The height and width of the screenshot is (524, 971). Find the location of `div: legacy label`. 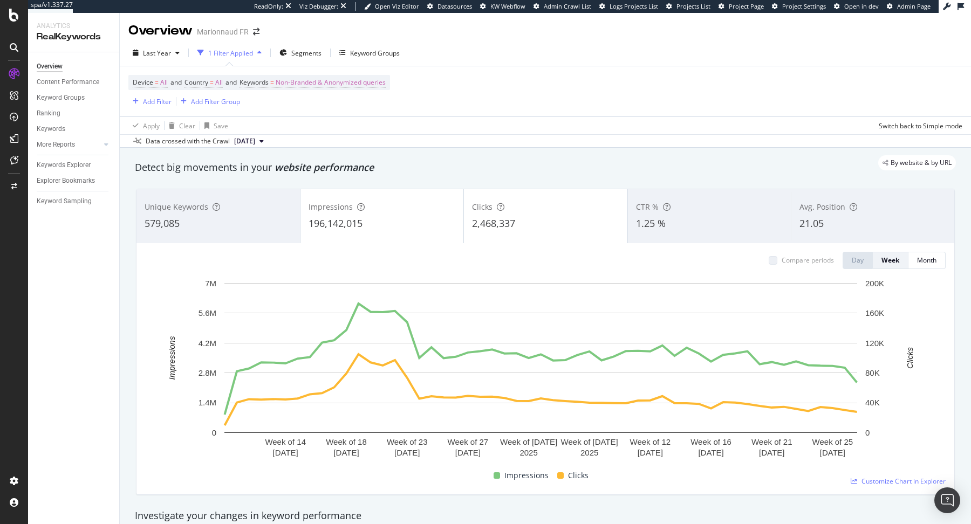

div: legacy label is located at coordinates (917, 163).